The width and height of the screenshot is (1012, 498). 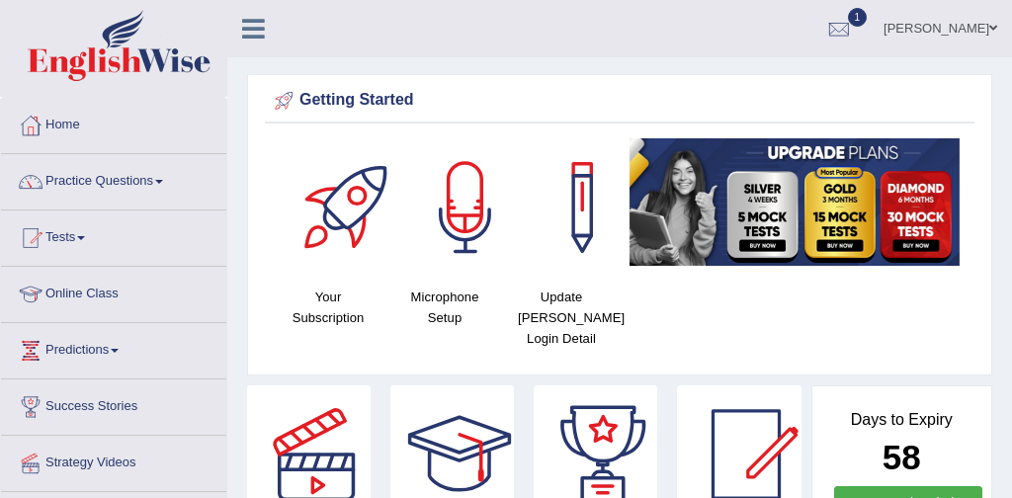 What do you see at coordinates (901, 457) in the screenshot?
I see `b: 58` at bounding box center [901, 457].